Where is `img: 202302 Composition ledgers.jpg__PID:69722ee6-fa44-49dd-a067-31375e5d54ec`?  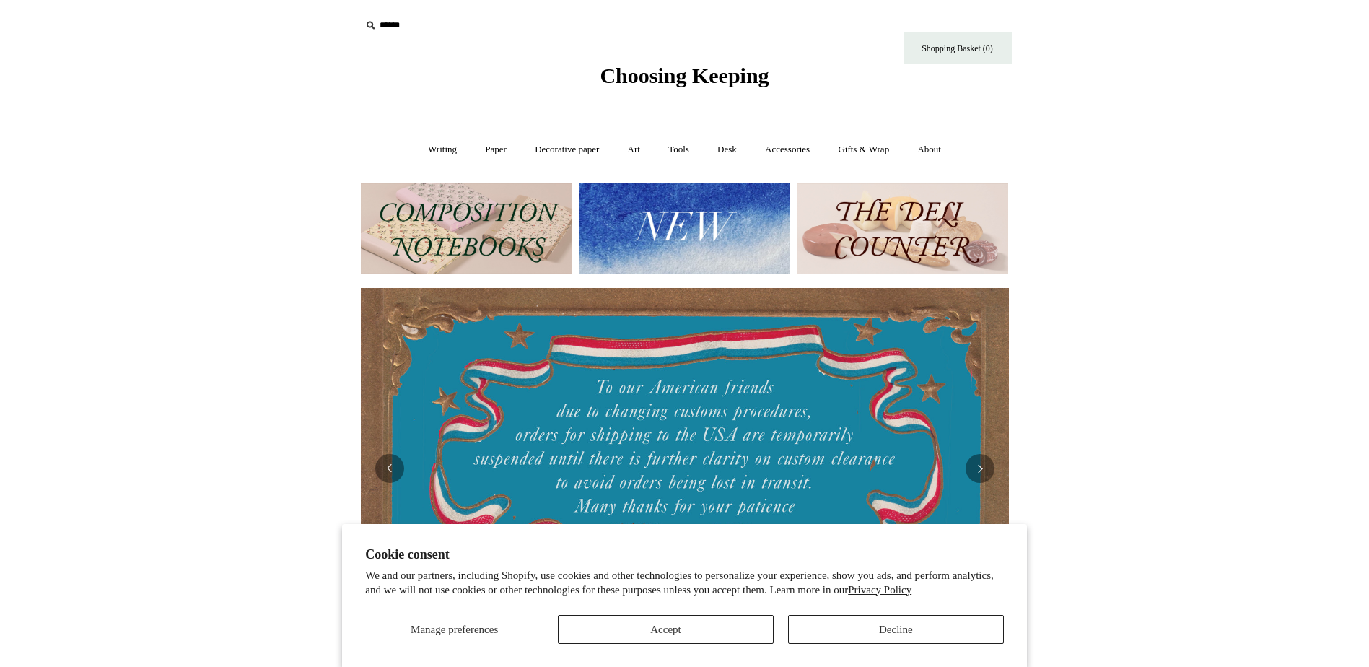 img: 202302 Composition ledgers.jpg__PID:69722ee6-fa44-49dd-a067-31375e5d54ec is located at coordinates (466, 228).